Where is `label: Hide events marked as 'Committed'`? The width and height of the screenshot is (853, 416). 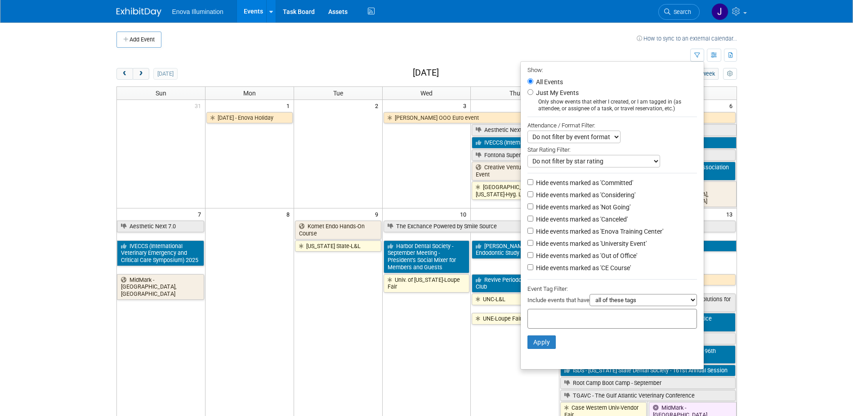
label: Hide events marked as 'Committed' is located at coordinates (584, 183).